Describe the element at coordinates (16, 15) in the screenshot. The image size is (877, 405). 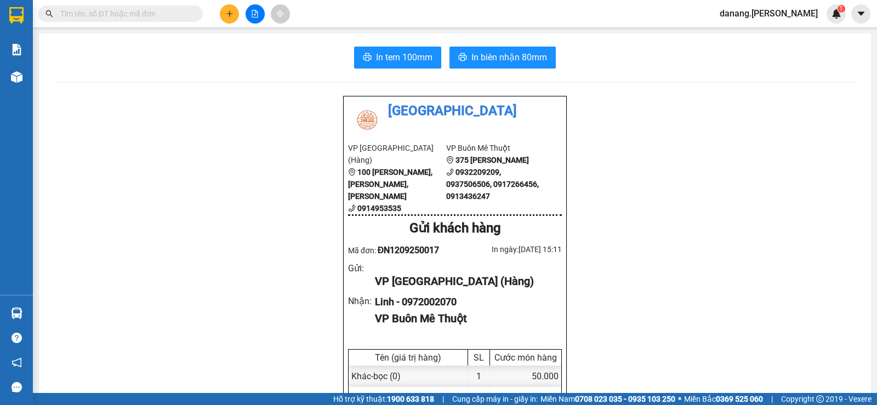
I see `img: logo-vxr` at that location.